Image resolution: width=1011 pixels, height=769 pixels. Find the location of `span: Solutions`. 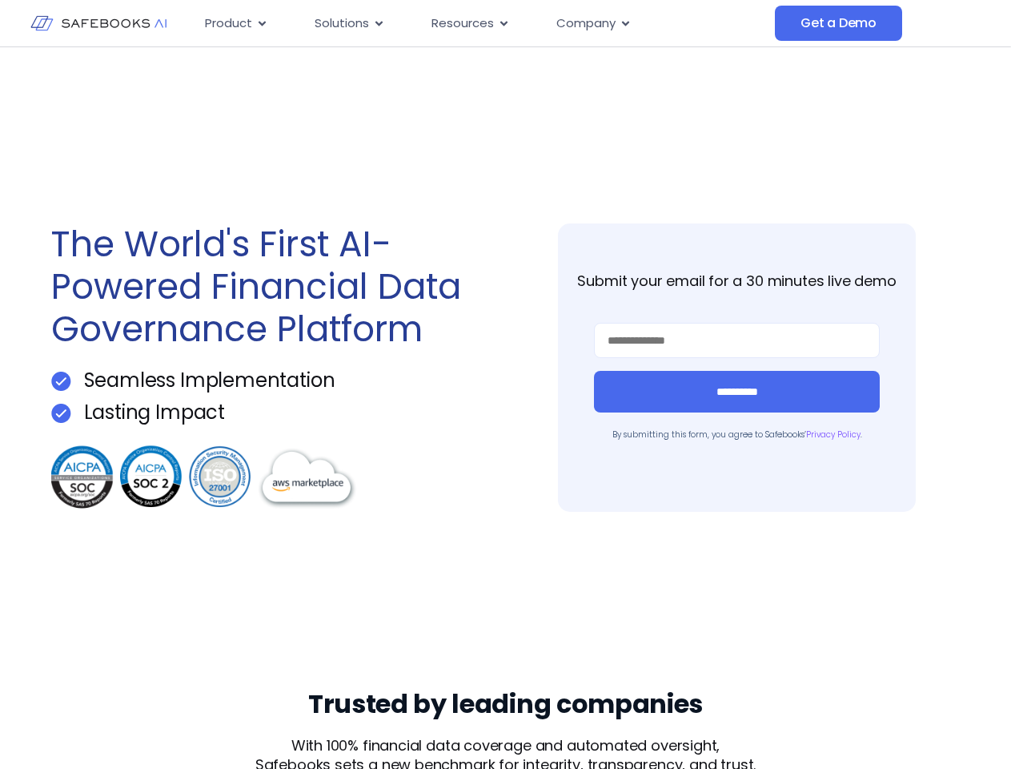

span: Solutions is located at coordinates (342, 23).